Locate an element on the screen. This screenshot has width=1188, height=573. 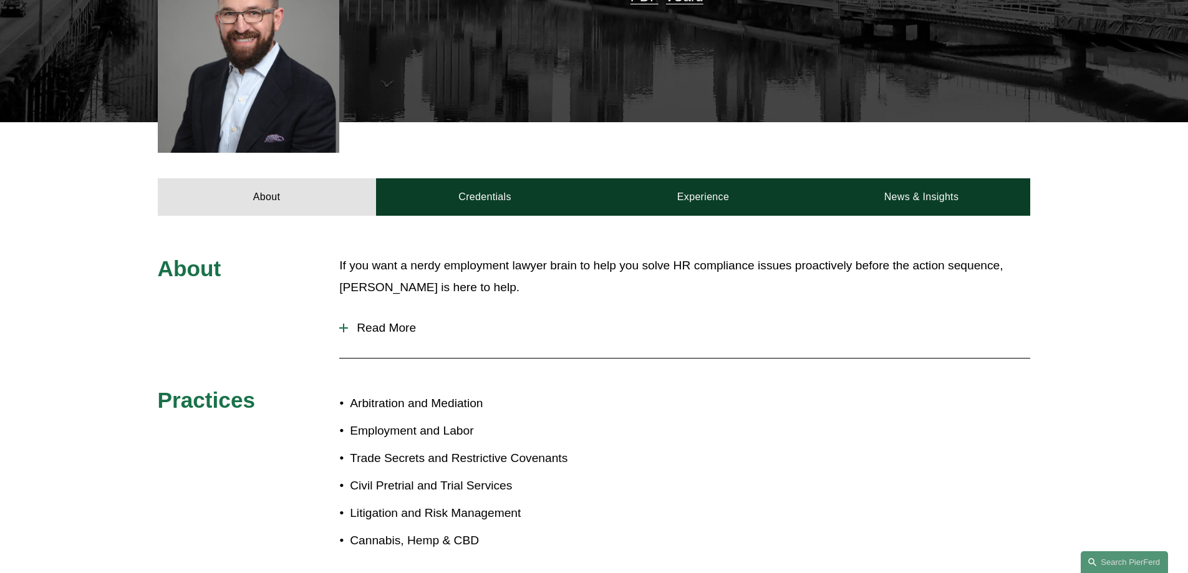
p: Civil Pretrial and Trial Services is located at coordinates (471, 486).